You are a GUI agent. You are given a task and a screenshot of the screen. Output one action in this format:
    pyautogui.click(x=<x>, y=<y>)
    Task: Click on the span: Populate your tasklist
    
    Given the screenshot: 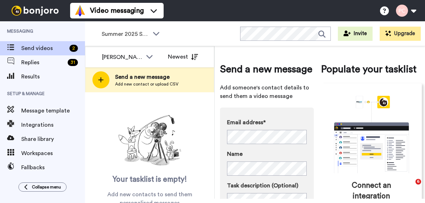 What is the action you would take?
    pyautogui.click(x=371, y=69)
    